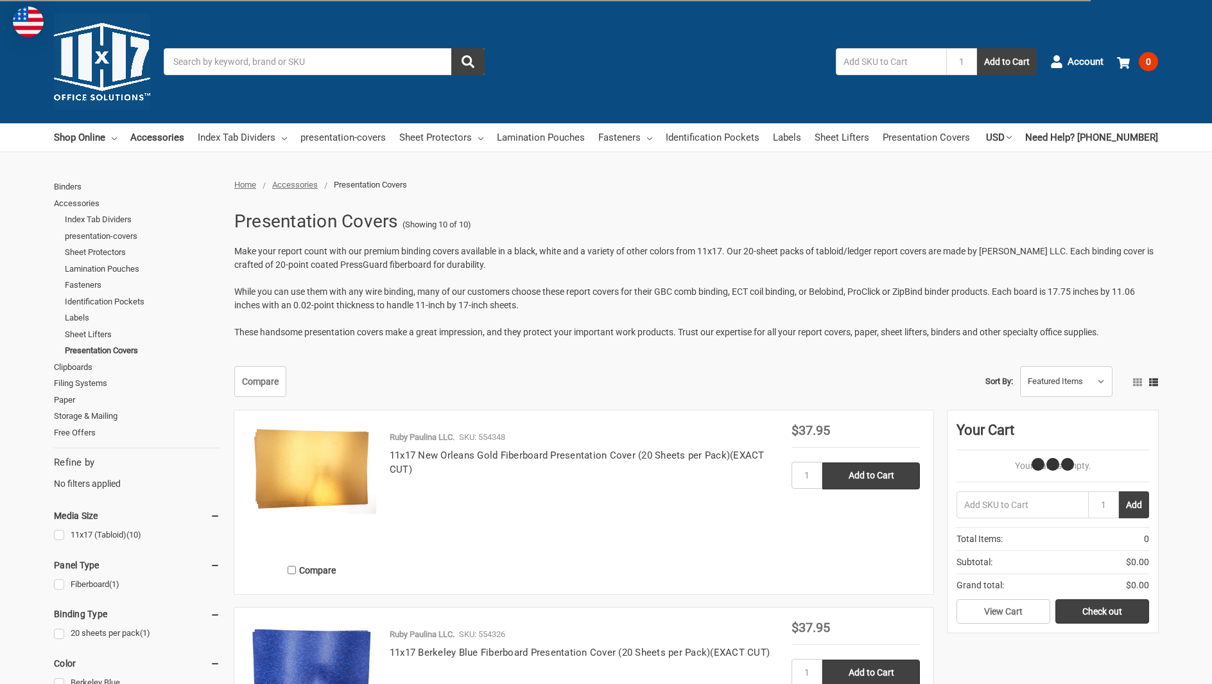 This screenshot has width=1212, height=684. Describe the element at coordinates (999, 137) in the screenshot. I see `a: USD` at that location.